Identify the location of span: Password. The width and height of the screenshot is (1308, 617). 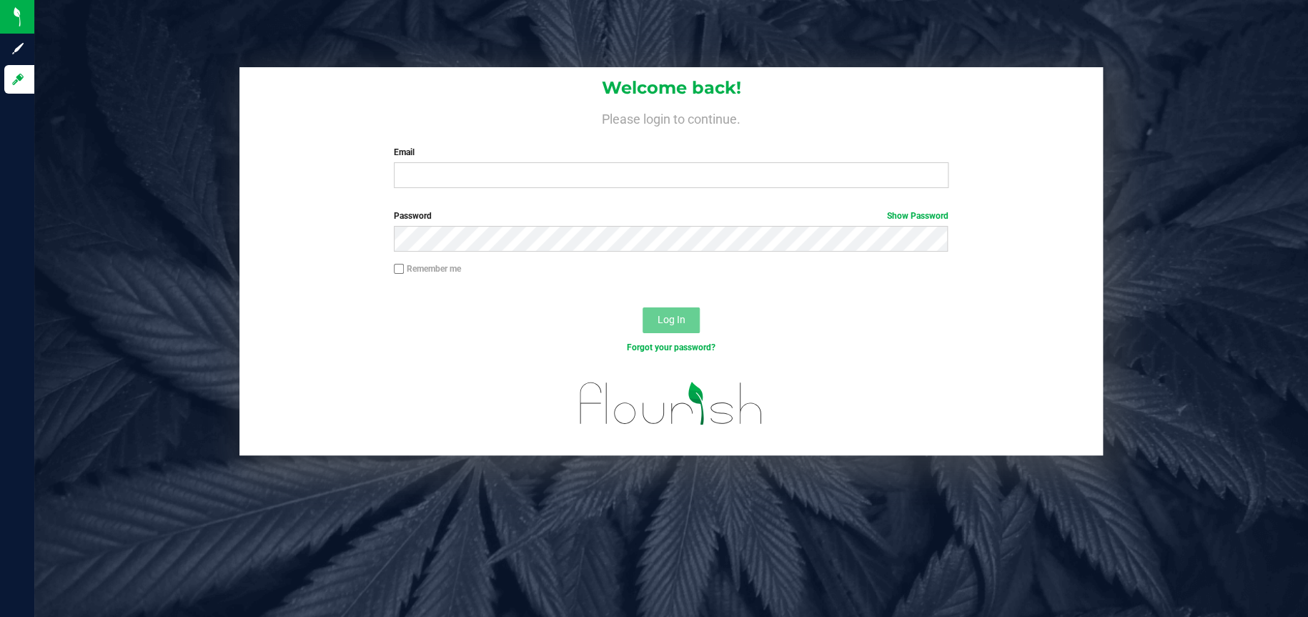
(412, 216).